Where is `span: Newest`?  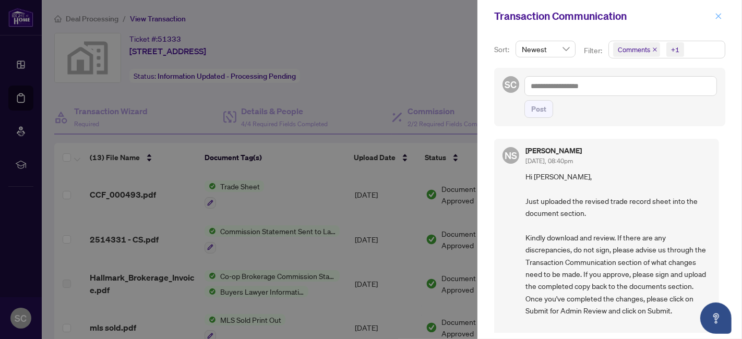
span: Newest is located at coordinates (545, 49).